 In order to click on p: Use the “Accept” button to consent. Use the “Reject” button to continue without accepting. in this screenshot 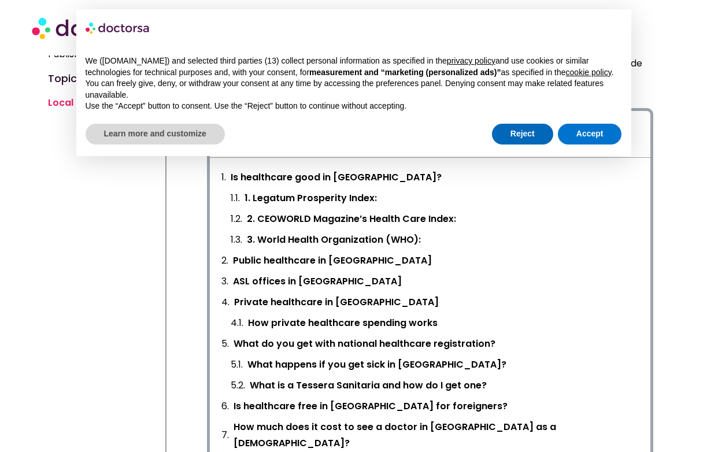, I will do `click(354, 106)`.